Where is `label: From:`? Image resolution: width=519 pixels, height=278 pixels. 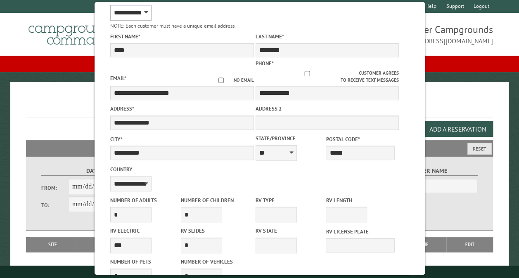 label: From: is located at coordinates (54, 188).